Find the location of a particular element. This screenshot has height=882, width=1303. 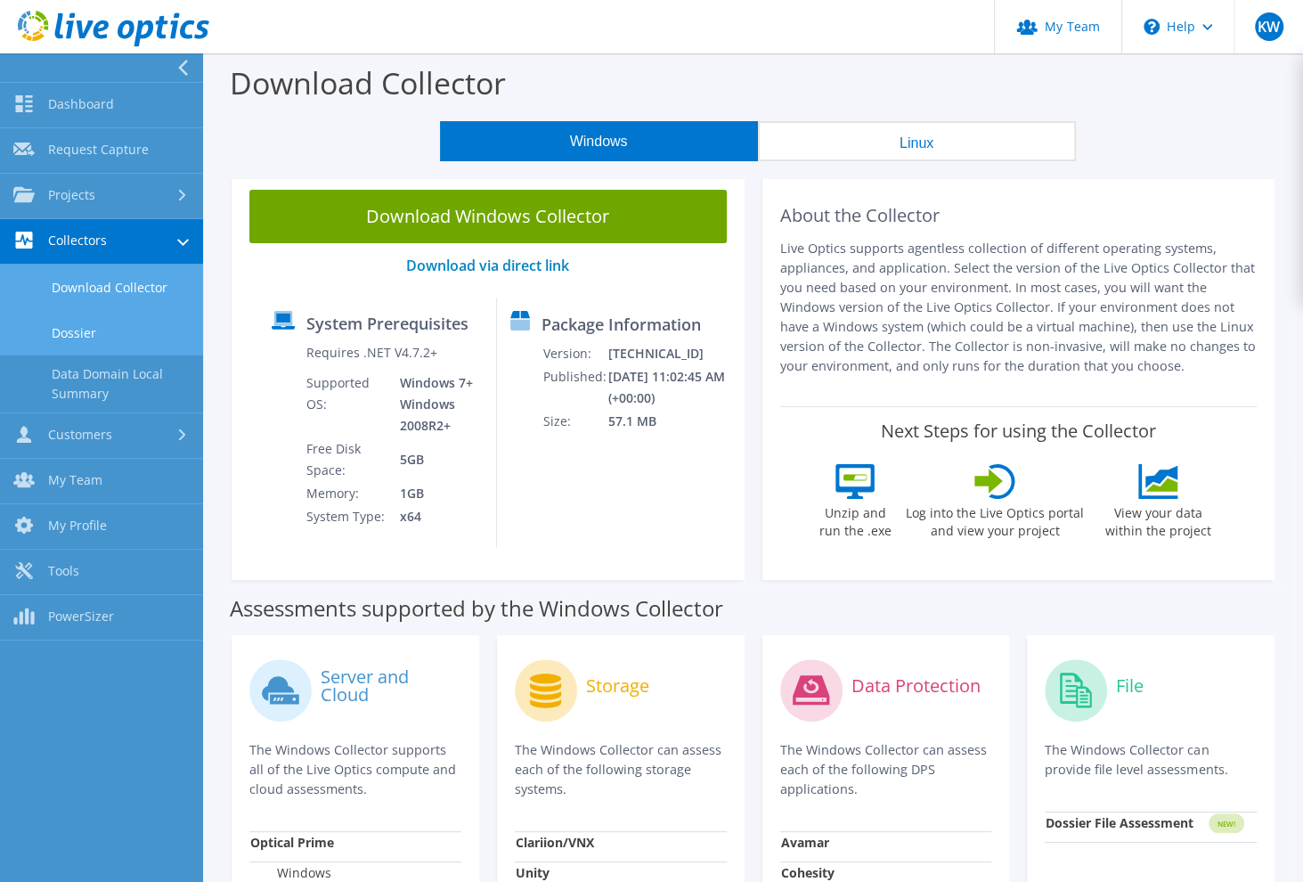

label: Data Protection is located at coordinates (916, 686).